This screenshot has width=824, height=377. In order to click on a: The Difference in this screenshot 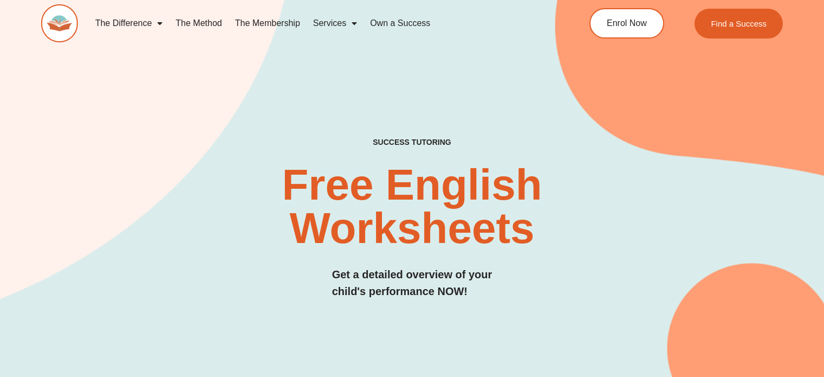, I will do `click(129, 23)`.